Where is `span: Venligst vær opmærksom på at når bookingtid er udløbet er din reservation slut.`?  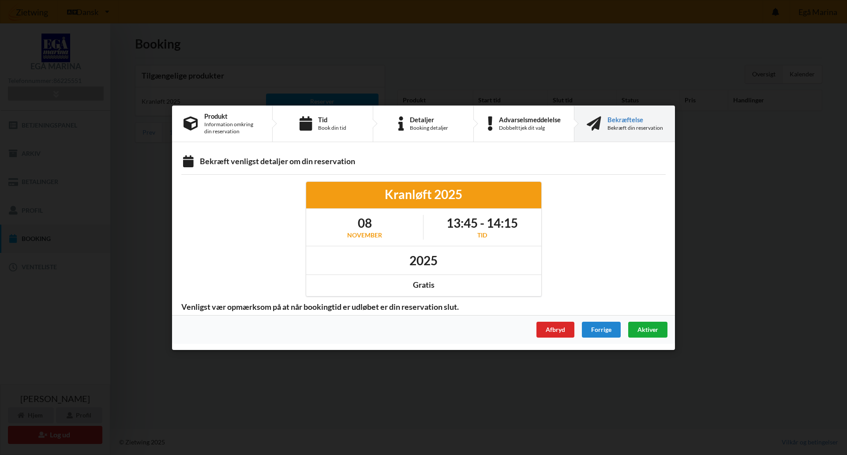
span: Venligst vær opmærksom på at når bookingtid er udløbet er din reservation slut. is located at coordinates (320, 306).